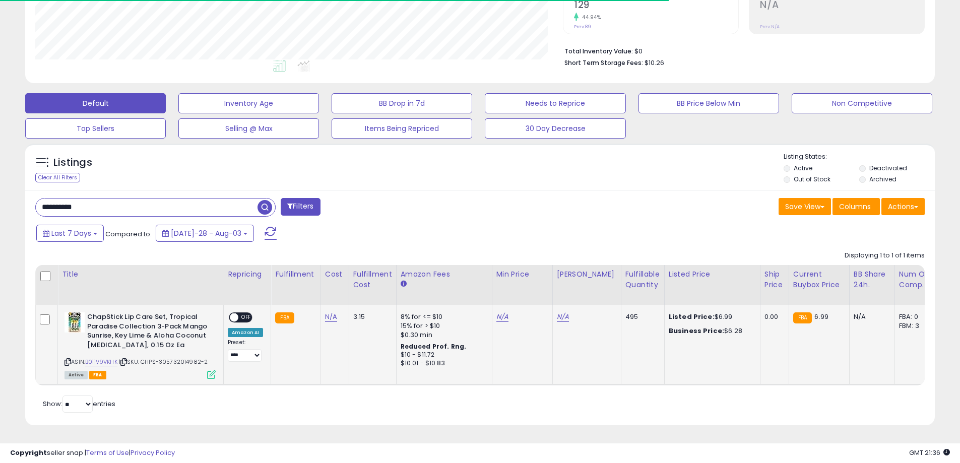 This screenshot has height=463, width=960. What do you see at coordinates (708, 103) in the screenshot?
I see `button: BB Price Below Min` at bounding box center [708, 103].